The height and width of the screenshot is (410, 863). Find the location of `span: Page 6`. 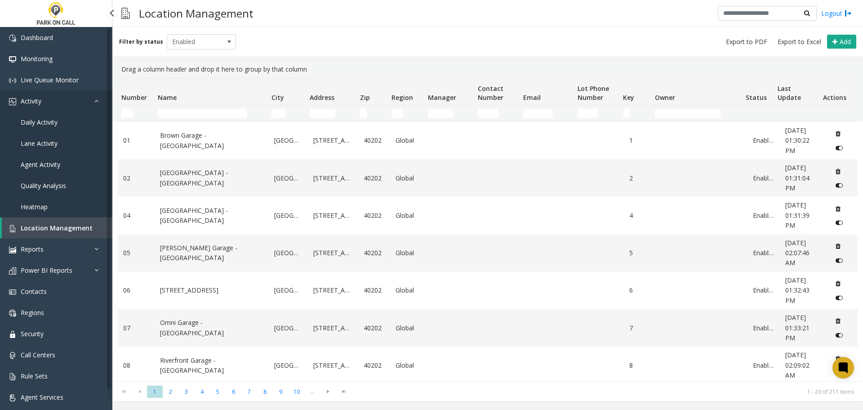

span: Page 6 is located at coordinates (233, 391).